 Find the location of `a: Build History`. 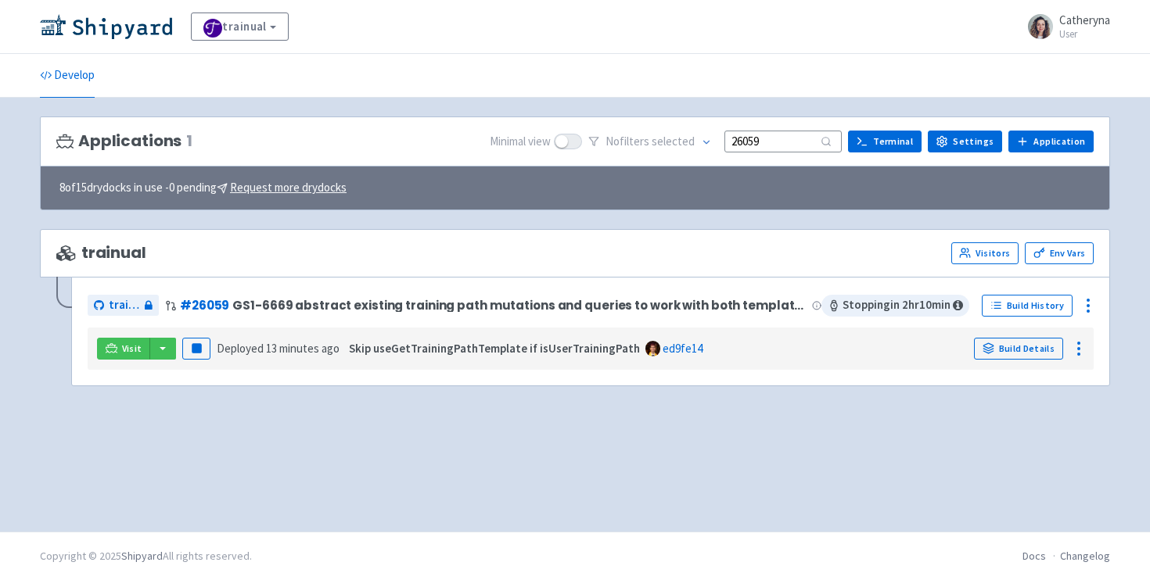

a: Build History is located at coordinates (1027, 306).